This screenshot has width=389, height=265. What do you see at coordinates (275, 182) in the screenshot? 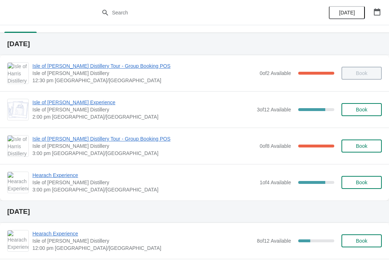
I see `span: 1 of 4 Available` at bounding box center [275, 182].